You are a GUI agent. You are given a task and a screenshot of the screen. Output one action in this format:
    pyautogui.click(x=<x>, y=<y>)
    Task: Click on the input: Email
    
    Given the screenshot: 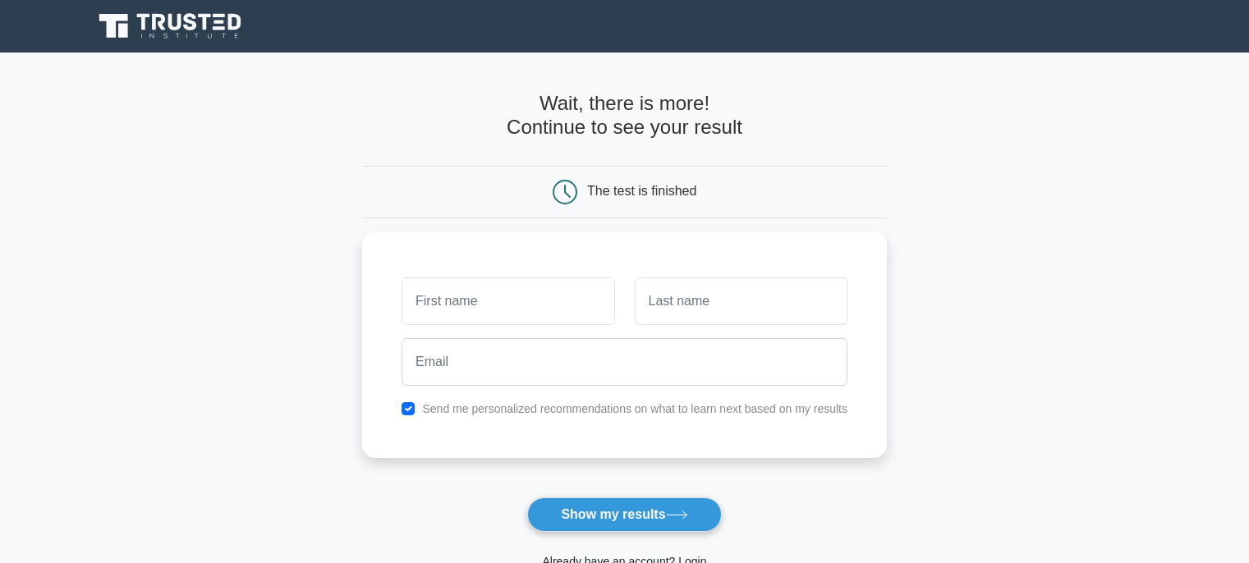 What is the action you would take?
    pyautogui.click(x=624, y=362)
    